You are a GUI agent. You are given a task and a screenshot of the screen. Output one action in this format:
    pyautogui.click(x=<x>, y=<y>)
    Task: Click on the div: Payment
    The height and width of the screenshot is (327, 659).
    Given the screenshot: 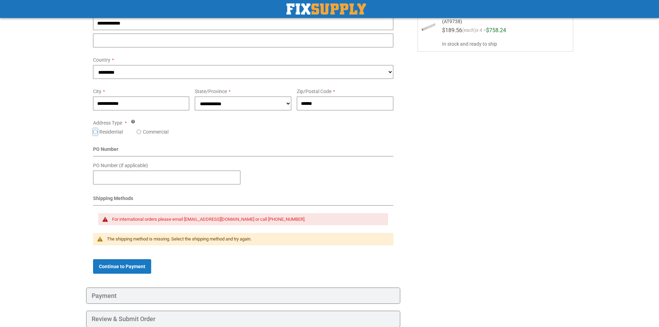 What is the action you would take?
    pyautogui.click(x=243, y=296)
    